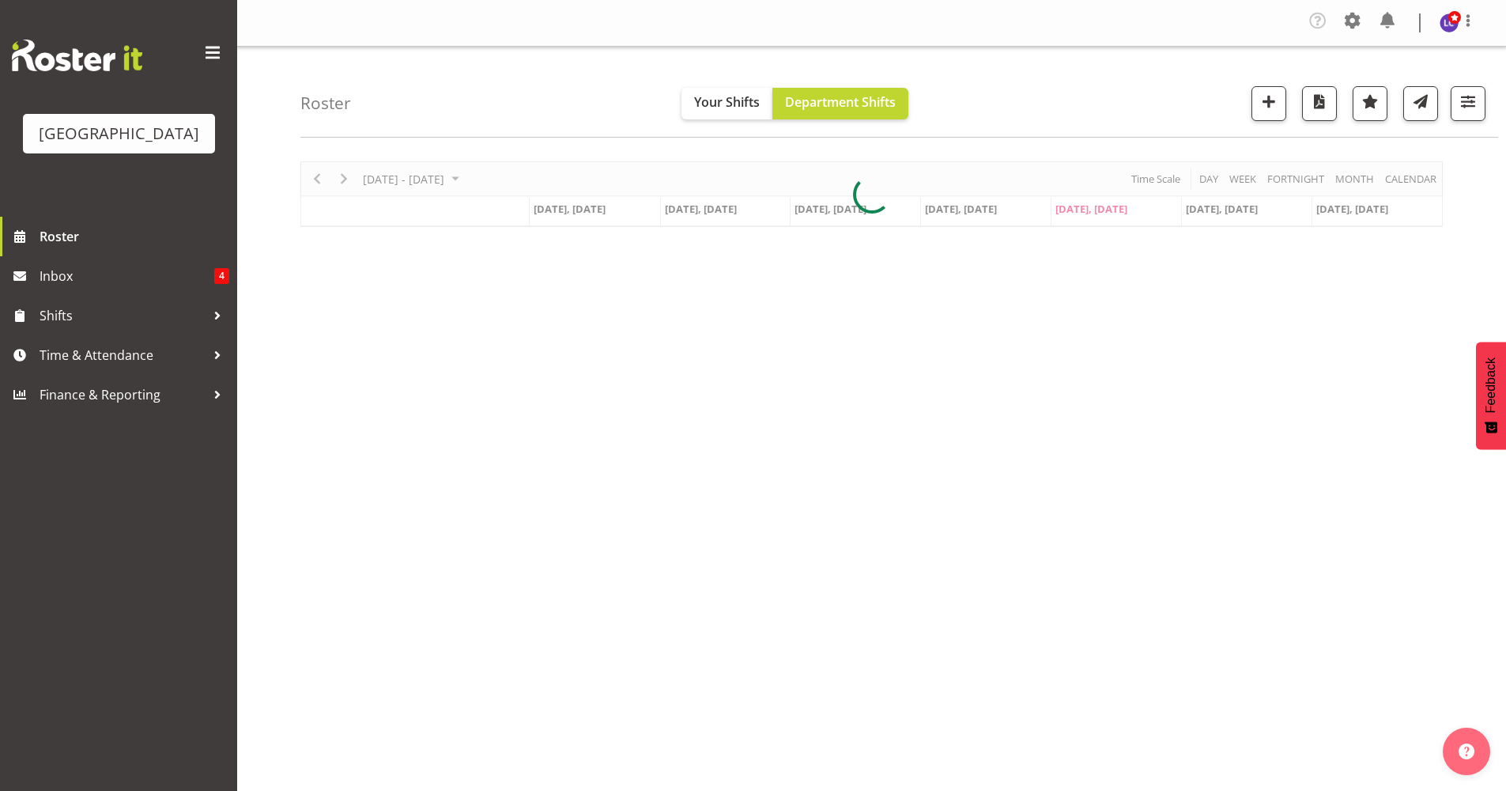 The image size is (1506, 791). I want to click on button: Filter Shifts, so click(1468, 104).